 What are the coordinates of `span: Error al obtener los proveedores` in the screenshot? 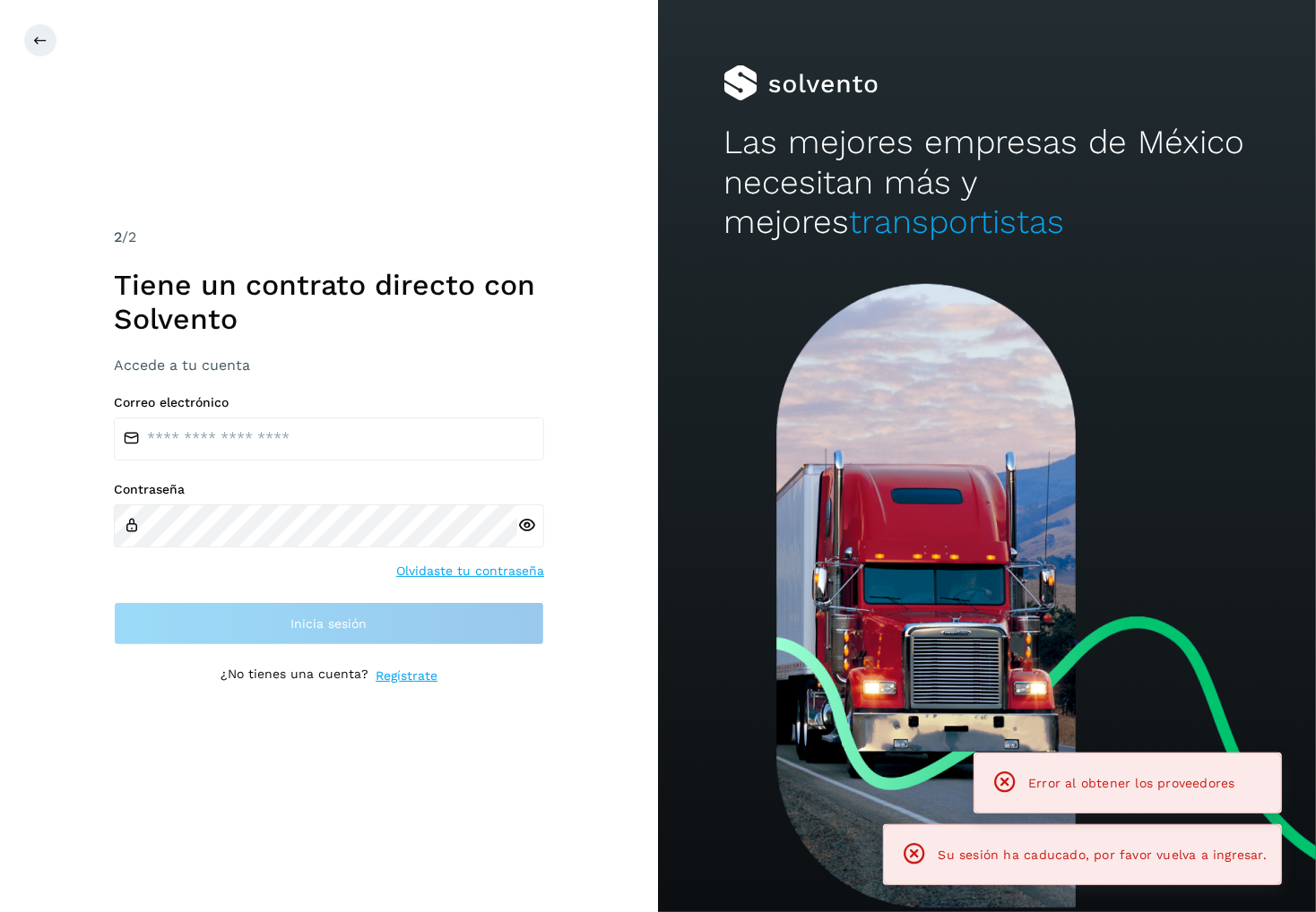 It's located at (1131, 784).